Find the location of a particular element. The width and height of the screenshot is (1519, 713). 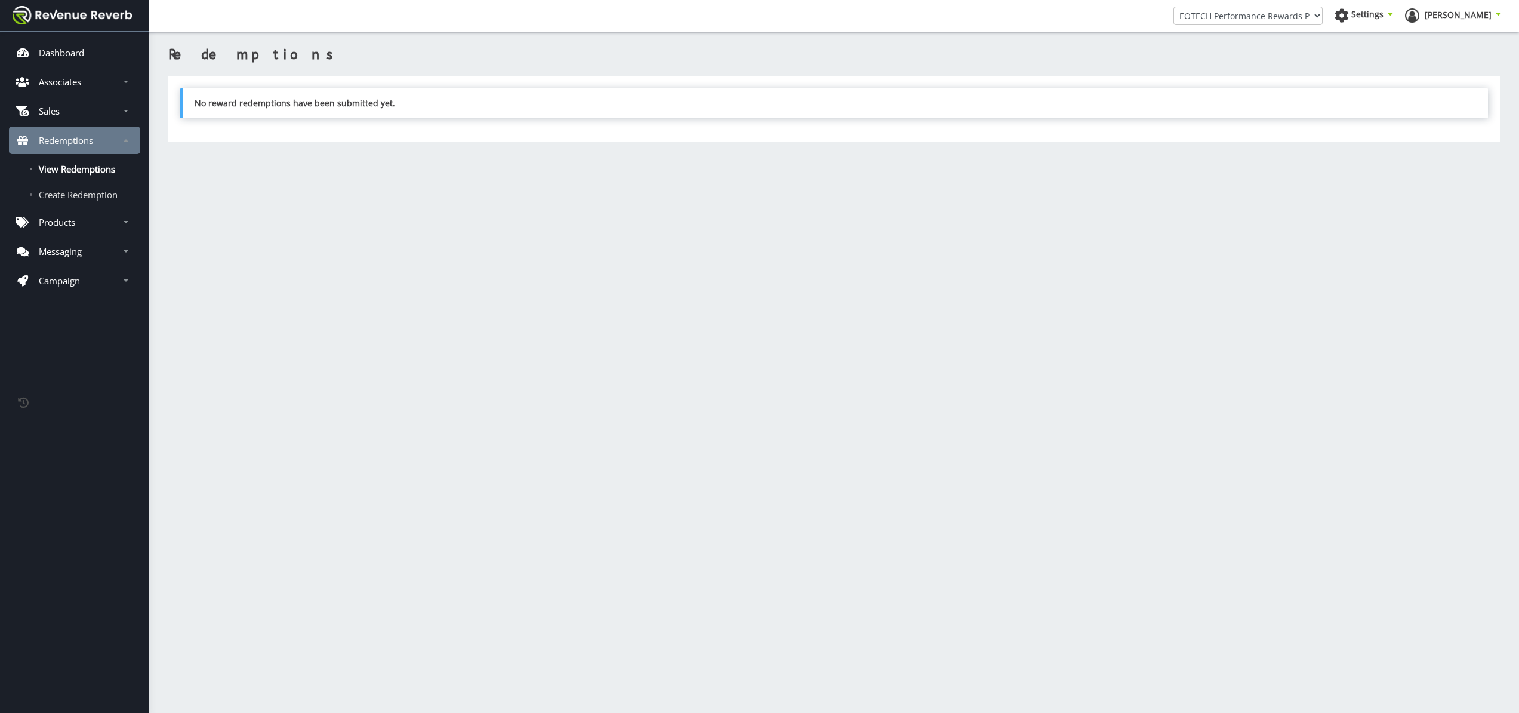

span: Settings is located at coordinates (1368, 14).